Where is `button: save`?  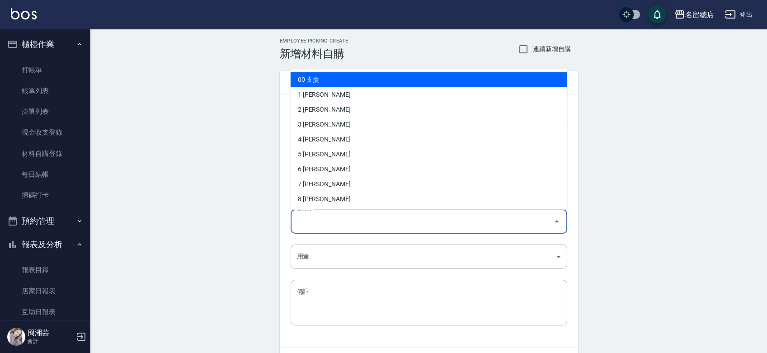
button: save is located at coordinates (658, 14).